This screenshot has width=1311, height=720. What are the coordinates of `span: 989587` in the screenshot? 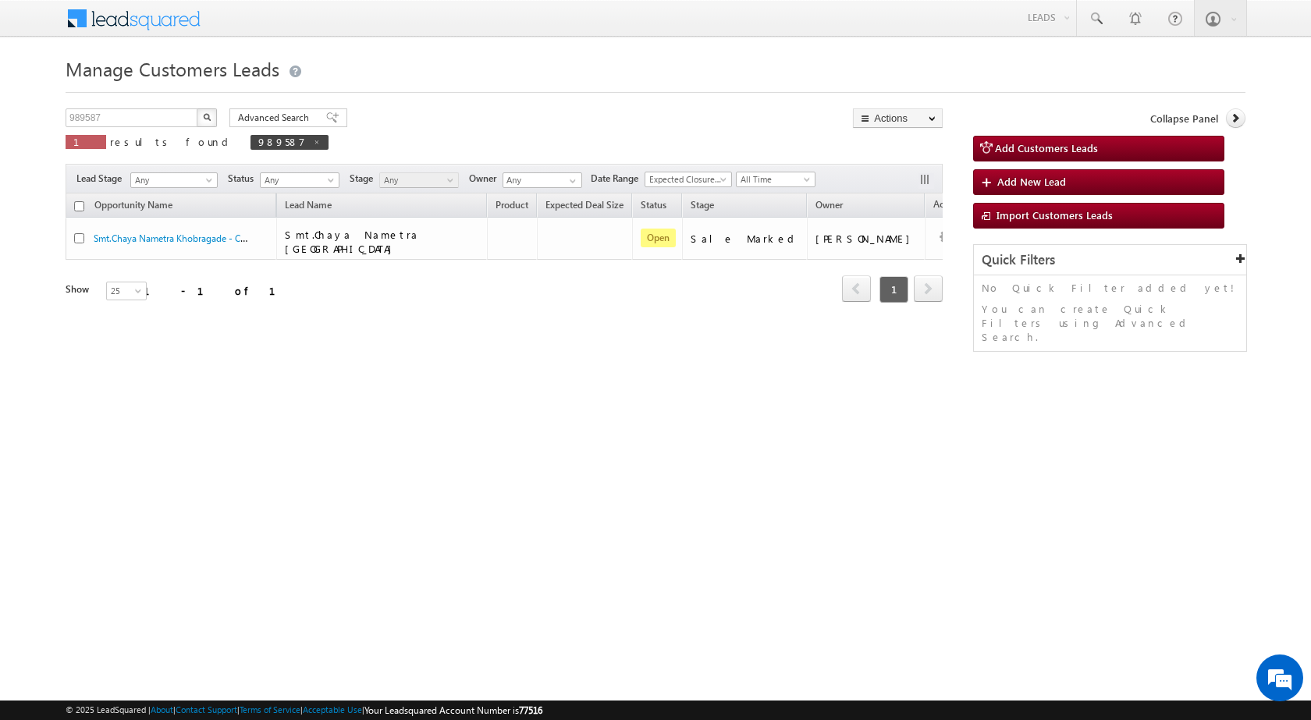 It's located at (282, 141).